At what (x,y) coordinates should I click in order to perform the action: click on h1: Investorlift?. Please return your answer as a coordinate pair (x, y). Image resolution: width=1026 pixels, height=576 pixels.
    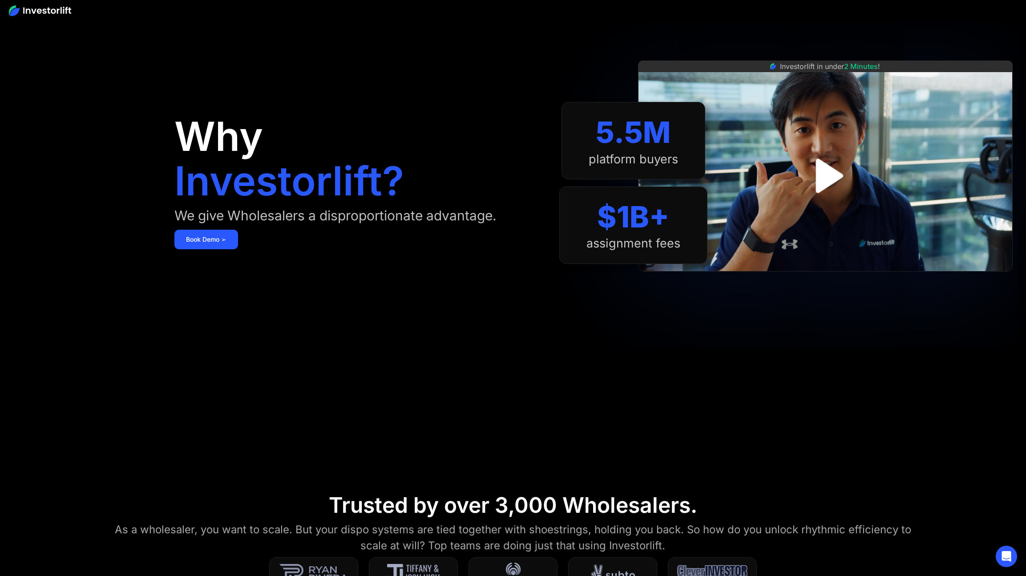
    Looking at the image, I should click on (289, 181).